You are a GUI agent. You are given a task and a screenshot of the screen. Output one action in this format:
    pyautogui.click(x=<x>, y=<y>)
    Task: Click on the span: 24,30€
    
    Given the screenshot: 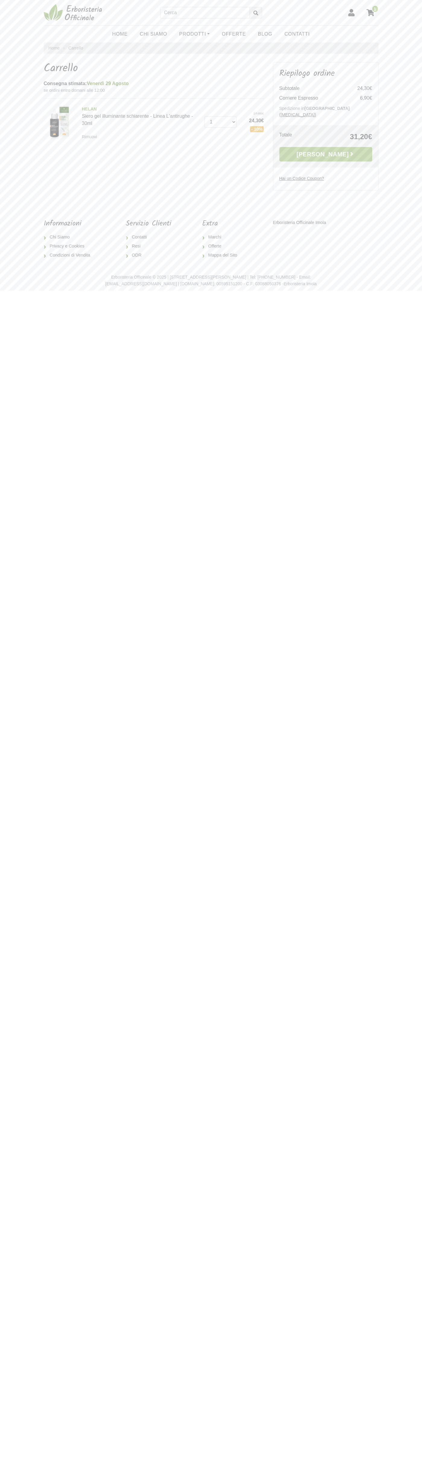 What is the action you would take?
    pyautogui.click(x=253, y=121)
    